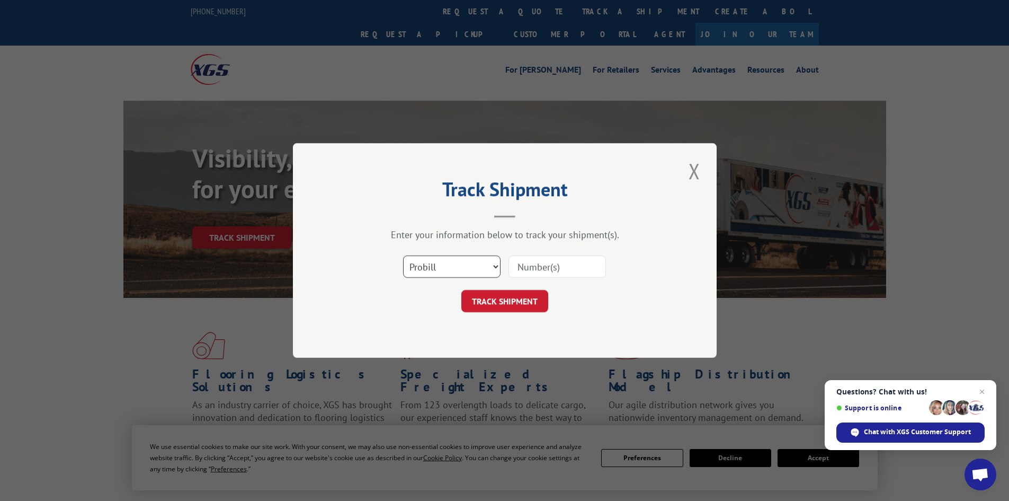 This screenshot has width=1009, height=501. What do you see at coordinates (881, 407) in the screenshot?
I see `span: Support is online` at bounding box center [881, 407].